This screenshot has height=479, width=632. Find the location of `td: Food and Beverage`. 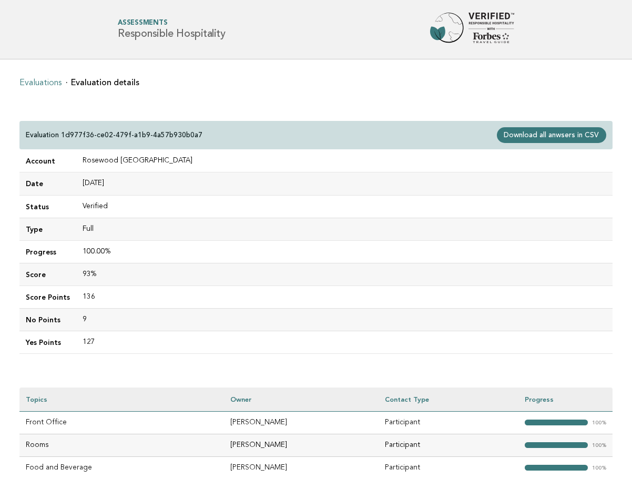

td: Food and Beverage is located at coordinates (122, 468).